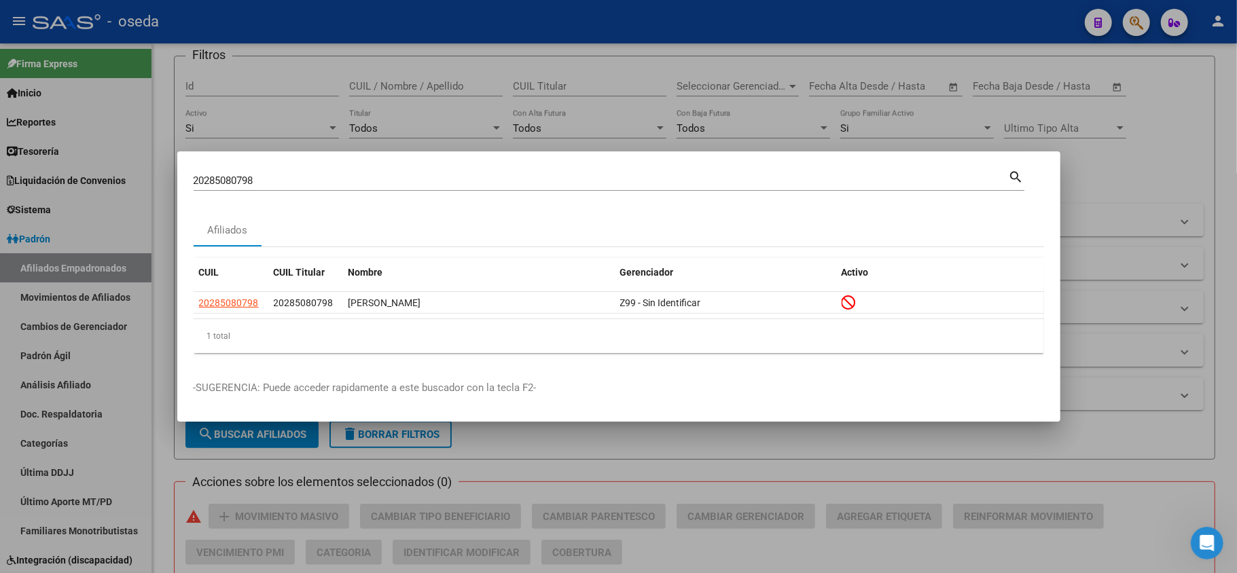 Image resolution: width=1237 pixels, height=573 pixels. I want to click on div: Afiliados, so click(227, 230).